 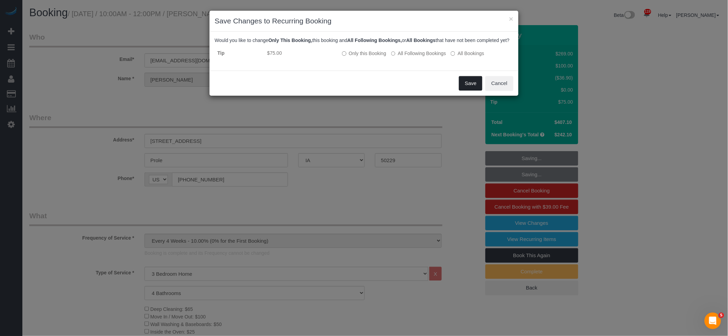 I want to click on input: All Bookings, so click(x=453, y=53).